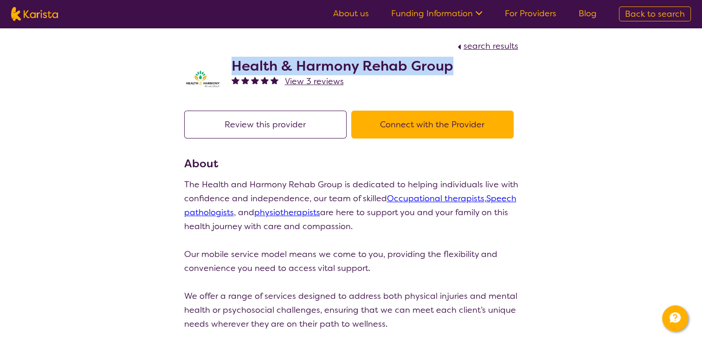  I want to click on a: Connect with the Provider, so click(435, 124).